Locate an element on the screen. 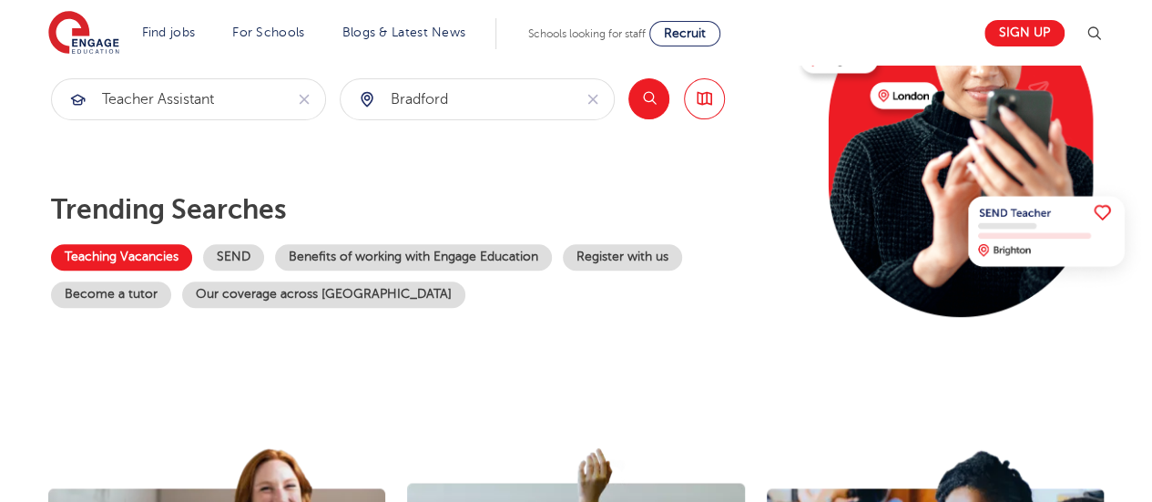 This screenshot has width=1152, height=502. a: SEND is located at coordinates (233, 257).